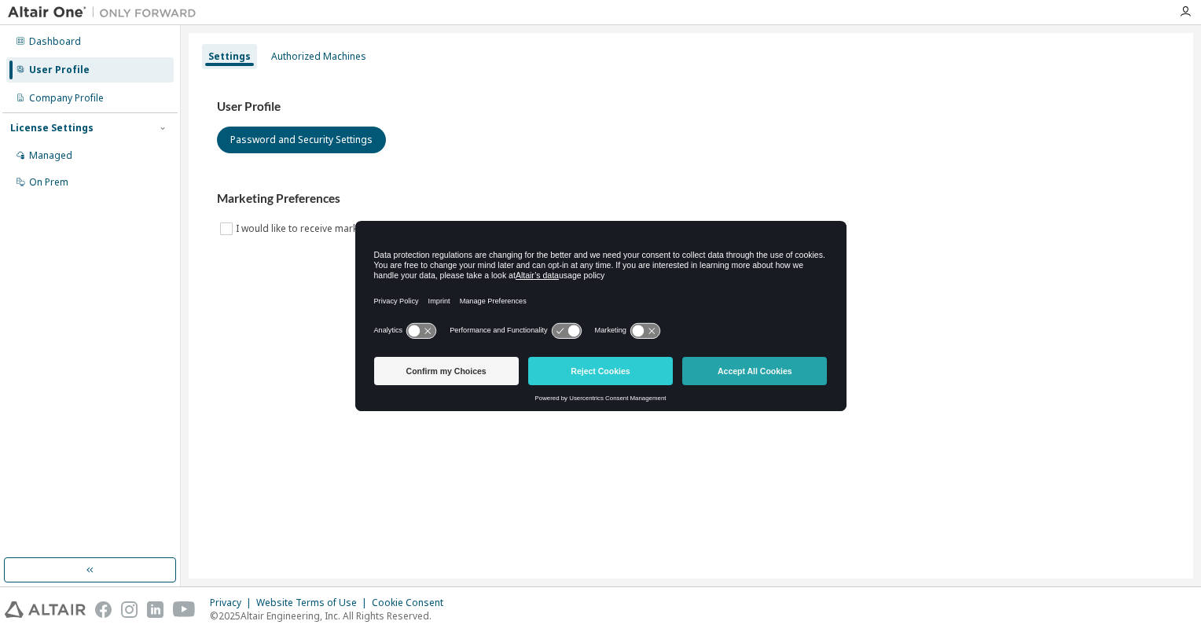  What do you see at coordinates (52, 128) in the screenshot?
I see `div: License Settings` at bounding box center [52, 128].